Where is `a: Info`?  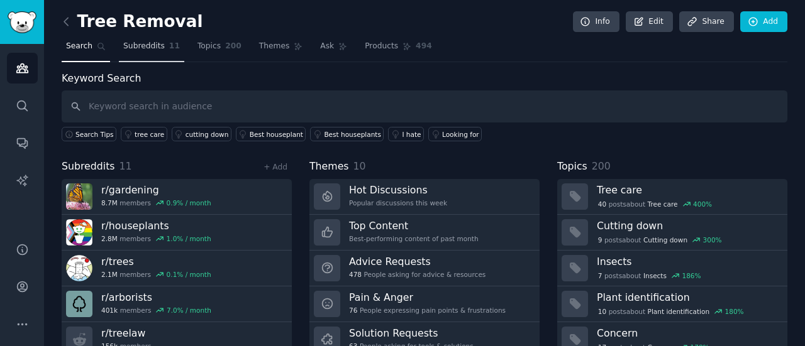
a: Info is located at coordinates (596, 22).